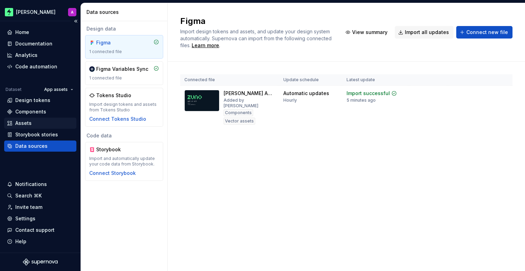 The width and height of the screenshot is (525, 271). Describe the element at coordinates (118, 119) in the screenshot. I see `div: Connect Tokens Studio` at that location.